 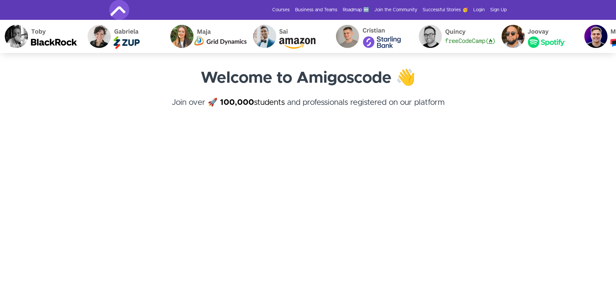 I want to click on img: Gabriela, so click(x=123, y=36).